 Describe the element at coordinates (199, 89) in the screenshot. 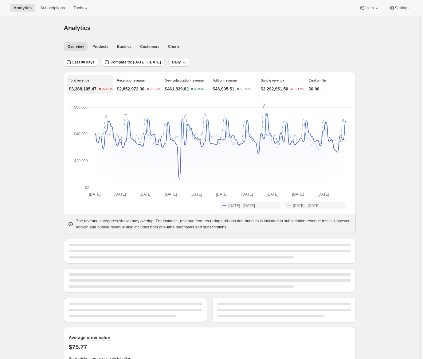

I see `text: 5.04%` at that location.